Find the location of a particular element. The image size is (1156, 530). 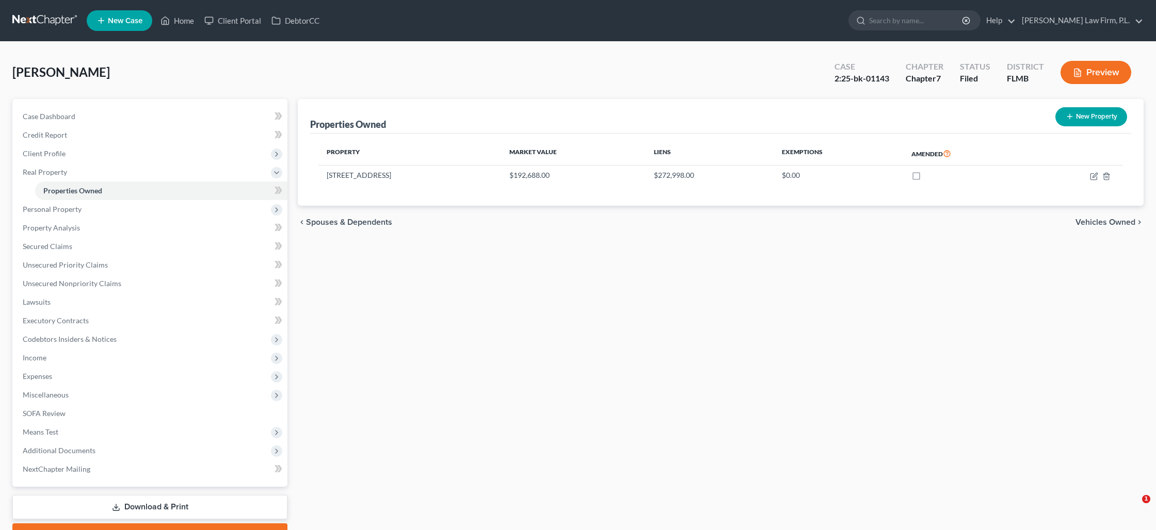

span: NextChapter Mailing is located at coordinates (56, 469).